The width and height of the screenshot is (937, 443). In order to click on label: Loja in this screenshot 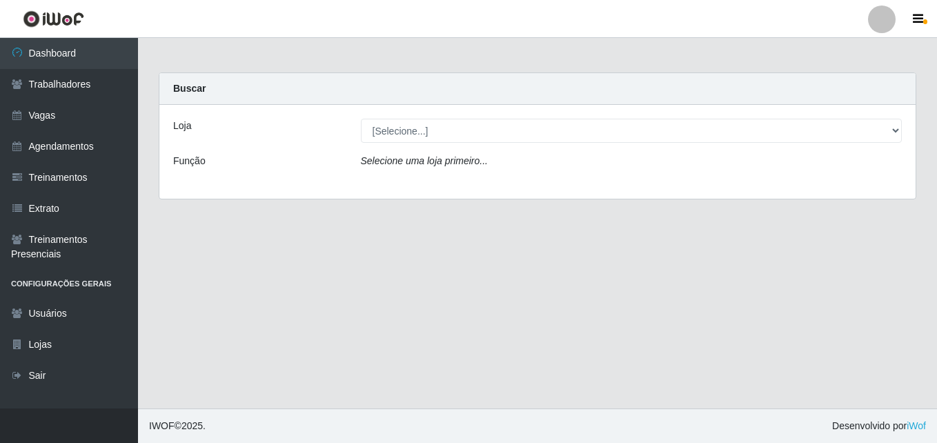, I will do `click(182, 126)`.